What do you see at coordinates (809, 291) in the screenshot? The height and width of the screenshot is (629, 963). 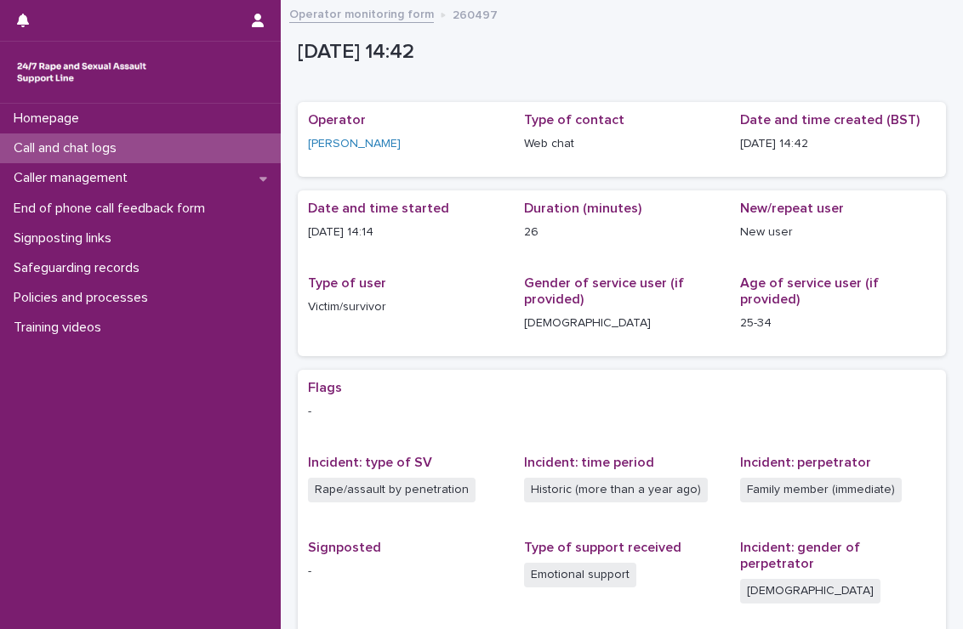 I see `span: Age of service user (if provided)` at bounding box center [809, 291].